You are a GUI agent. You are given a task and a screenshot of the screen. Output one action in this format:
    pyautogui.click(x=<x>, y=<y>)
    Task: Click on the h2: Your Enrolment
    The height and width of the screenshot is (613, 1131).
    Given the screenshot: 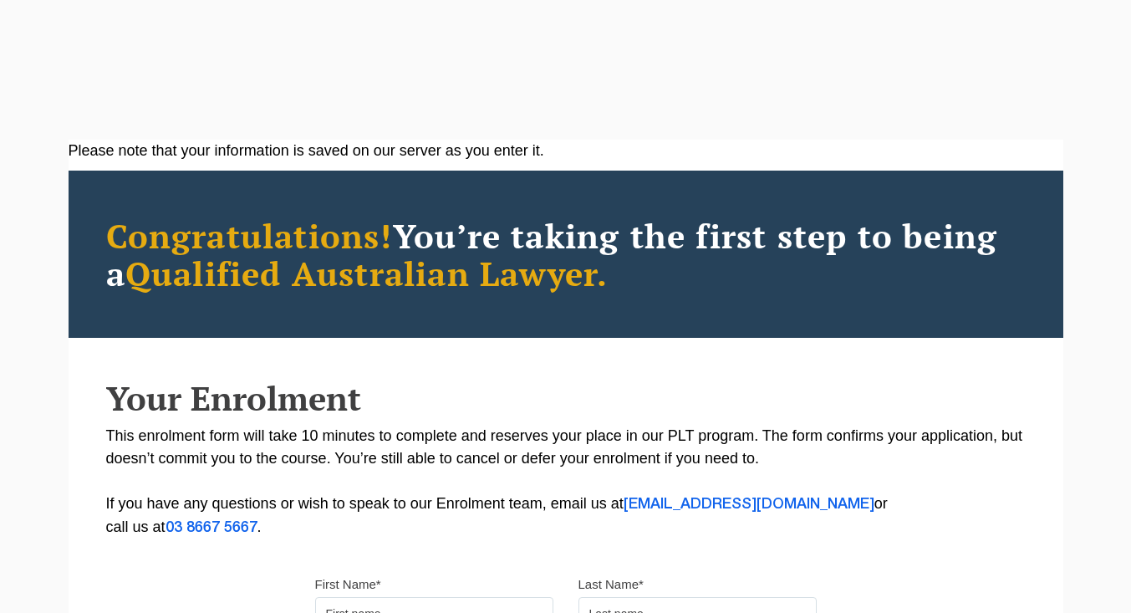 What is the action you would take?
    pyautogui.click(x=566, y=398)
    